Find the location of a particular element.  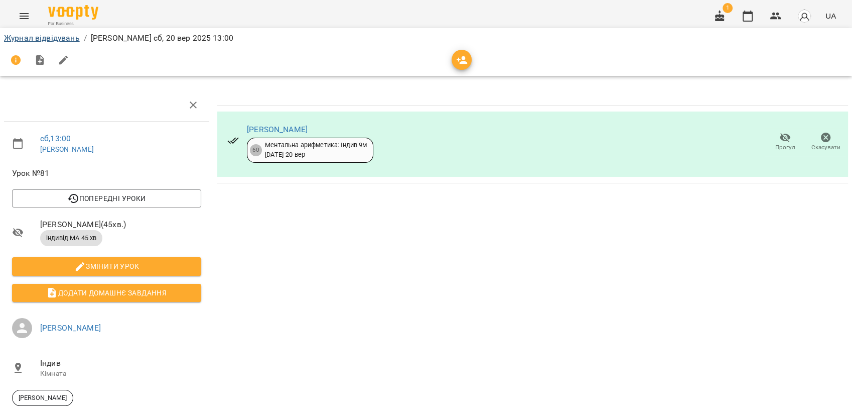

span: For Business is located at coordinates (73, 24).